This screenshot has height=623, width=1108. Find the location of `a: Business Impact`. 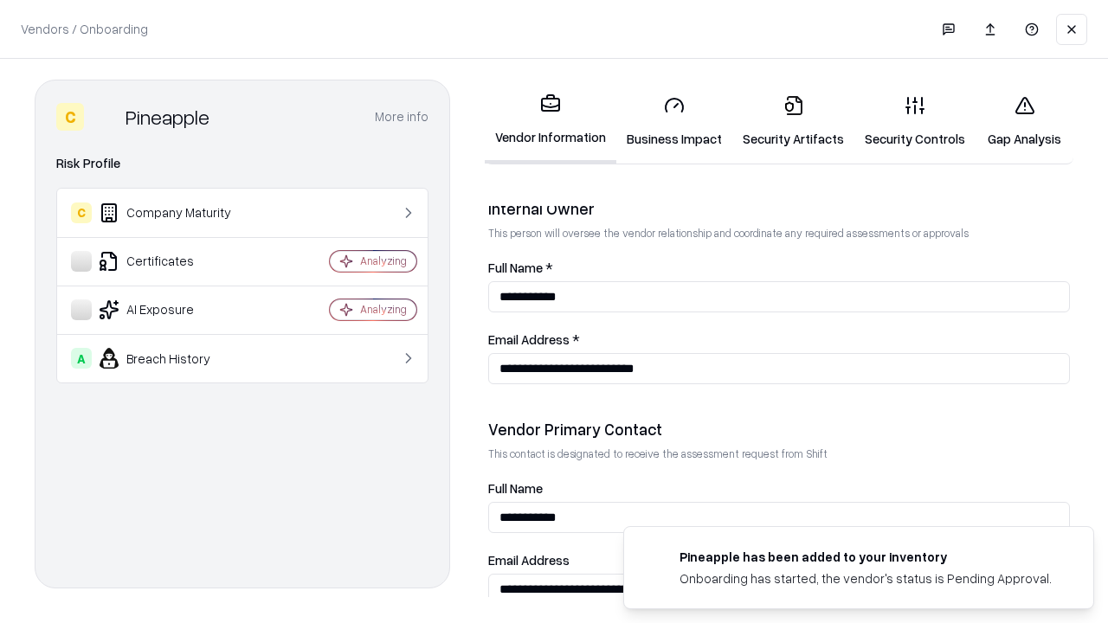

a: Business Impact is located at coordinates (674, 121).